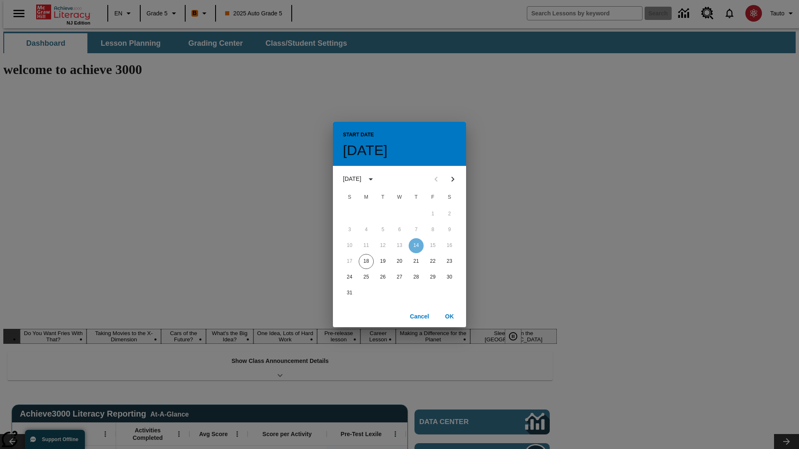 Image resolution: width=799 pixels, height=449 pixels. Describe the element at coordinates (383, 278) in the screenshot. I see `button: 26` at that location.